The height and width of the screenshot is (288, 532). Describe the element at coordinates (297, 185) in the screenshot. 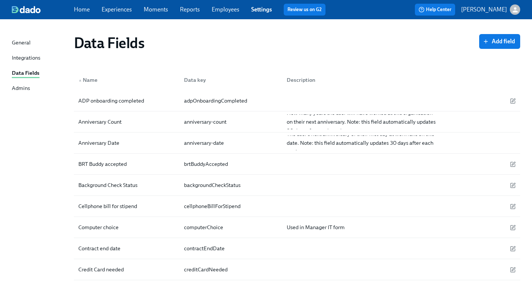

I see `div: Background Check StatusbackgroundCheckStatus` at that location.